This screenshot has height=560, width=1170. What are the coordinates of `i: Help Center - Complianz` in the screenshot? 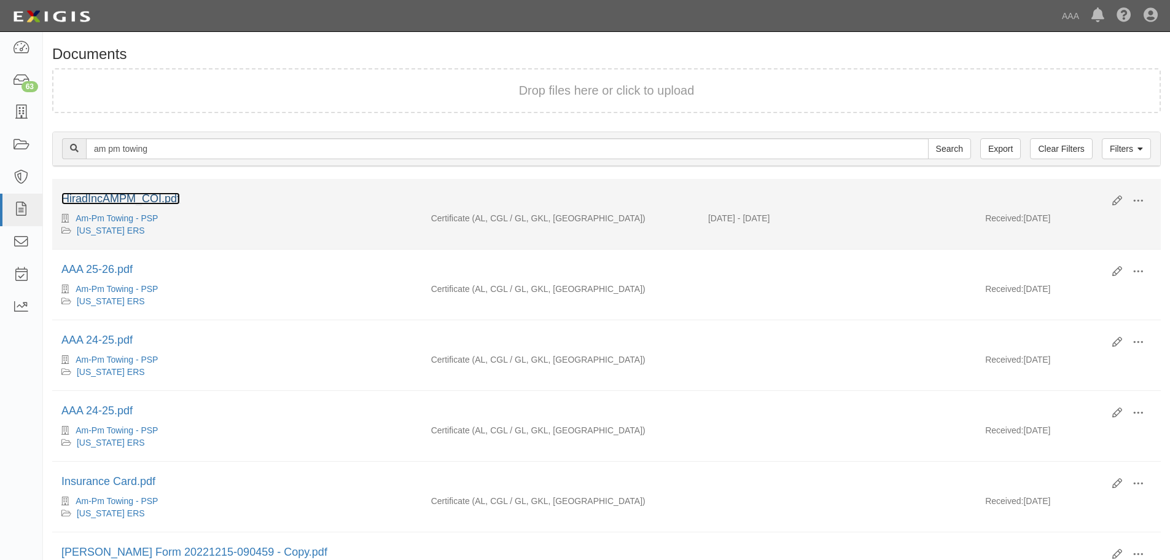 It's located at (1124, 16).